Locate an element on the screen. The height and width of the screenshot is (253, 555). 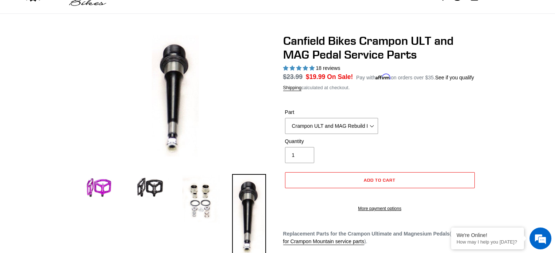
span: $19.99 is located at coordinates (315, 77).